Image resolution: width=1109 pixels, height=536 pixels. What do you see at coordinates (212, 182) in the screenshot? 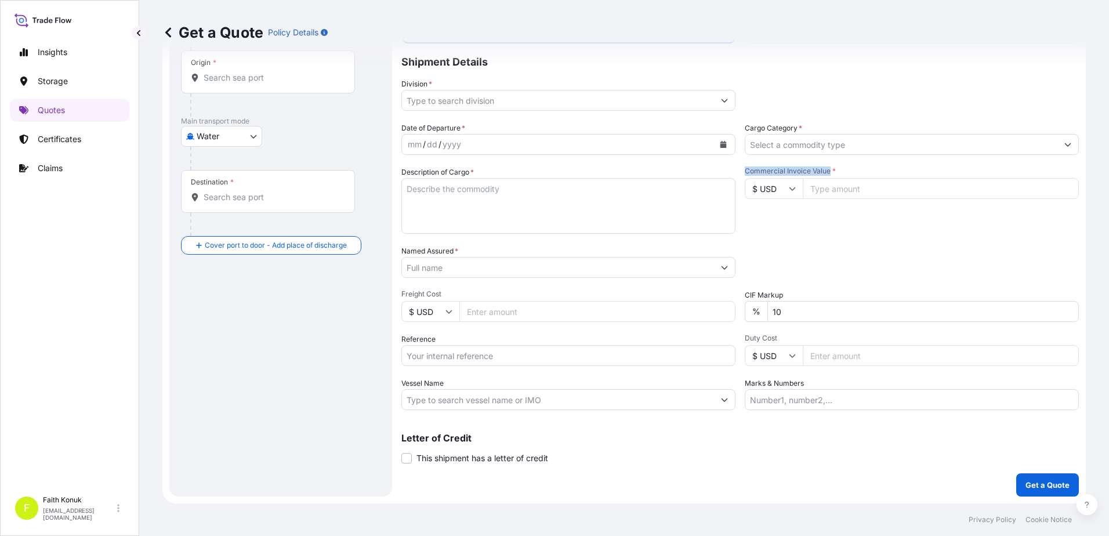
I see `div: Destination` at bounding box center [212, 182].